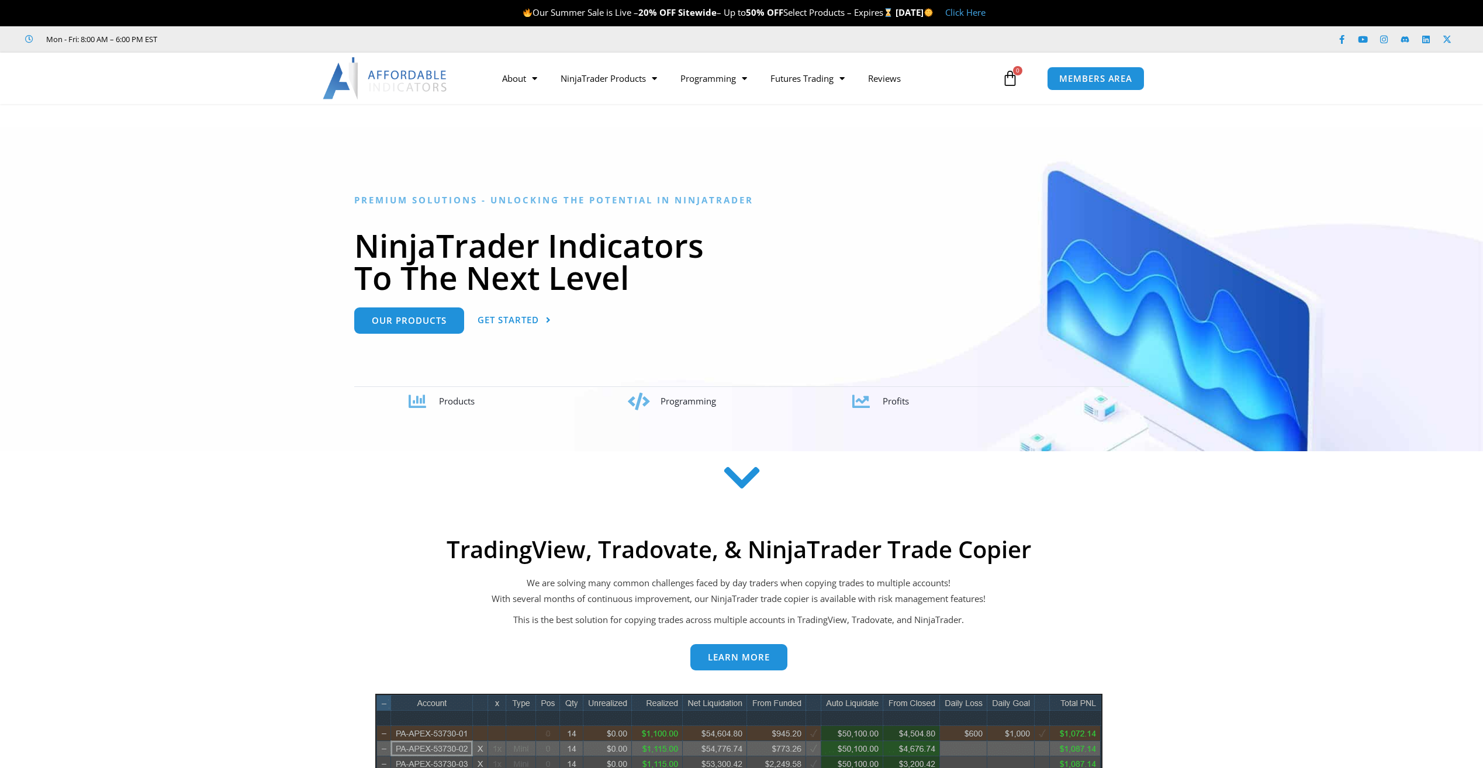  What do you see at coordinates (896, 401) in the screenshot?
I see `span: Profits` at bounding box center [896, 401].